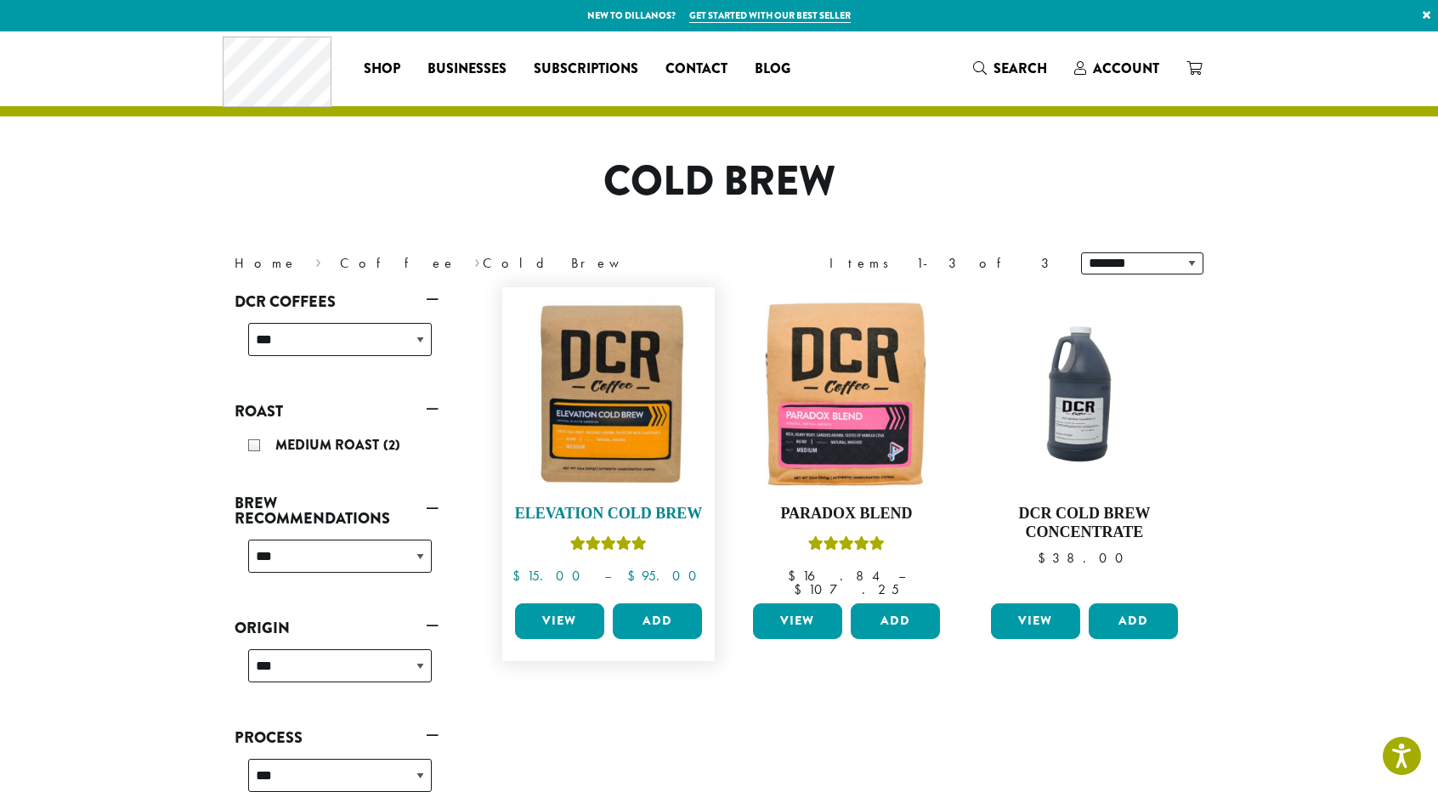  Describe the element at coordinates (1085, 523) in the screenshot. I see `h4: DCR Cold Brew Concentrate` at that location.